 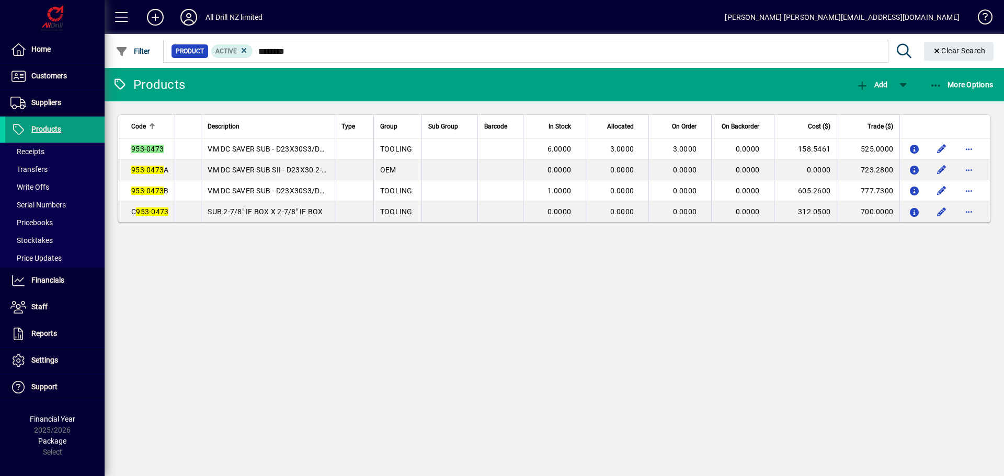 What do you see at coordinates (133, 51) in the screenshot?
I see `button: Filter` at bounding box center [133, 51].